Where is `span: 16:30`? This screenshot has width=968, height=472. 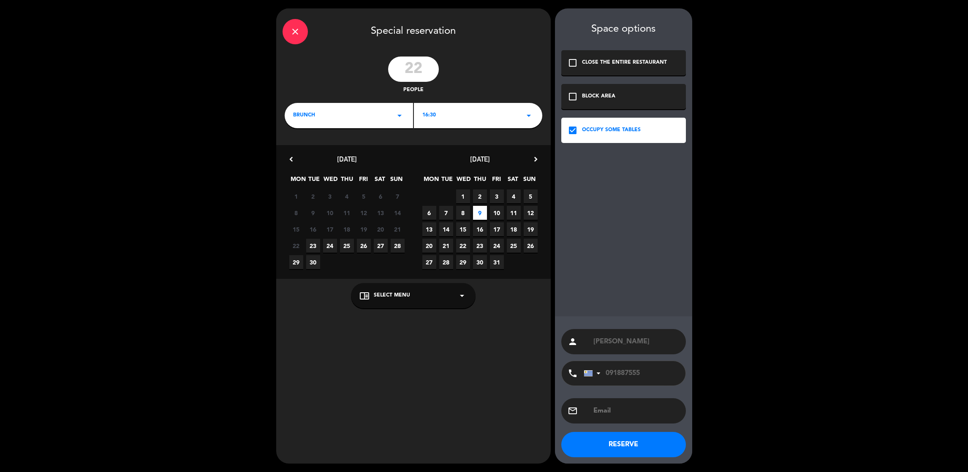
span: 16:30 is located at coordinates (429, 116).